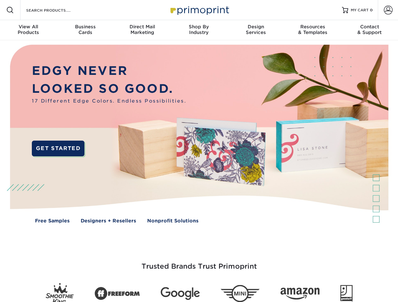 Image resolution: width=398 pixels, height=302 pixels. Describe the element at coordinates (346, 294) in the screenshot. I see `img: Goodwill` at that location.